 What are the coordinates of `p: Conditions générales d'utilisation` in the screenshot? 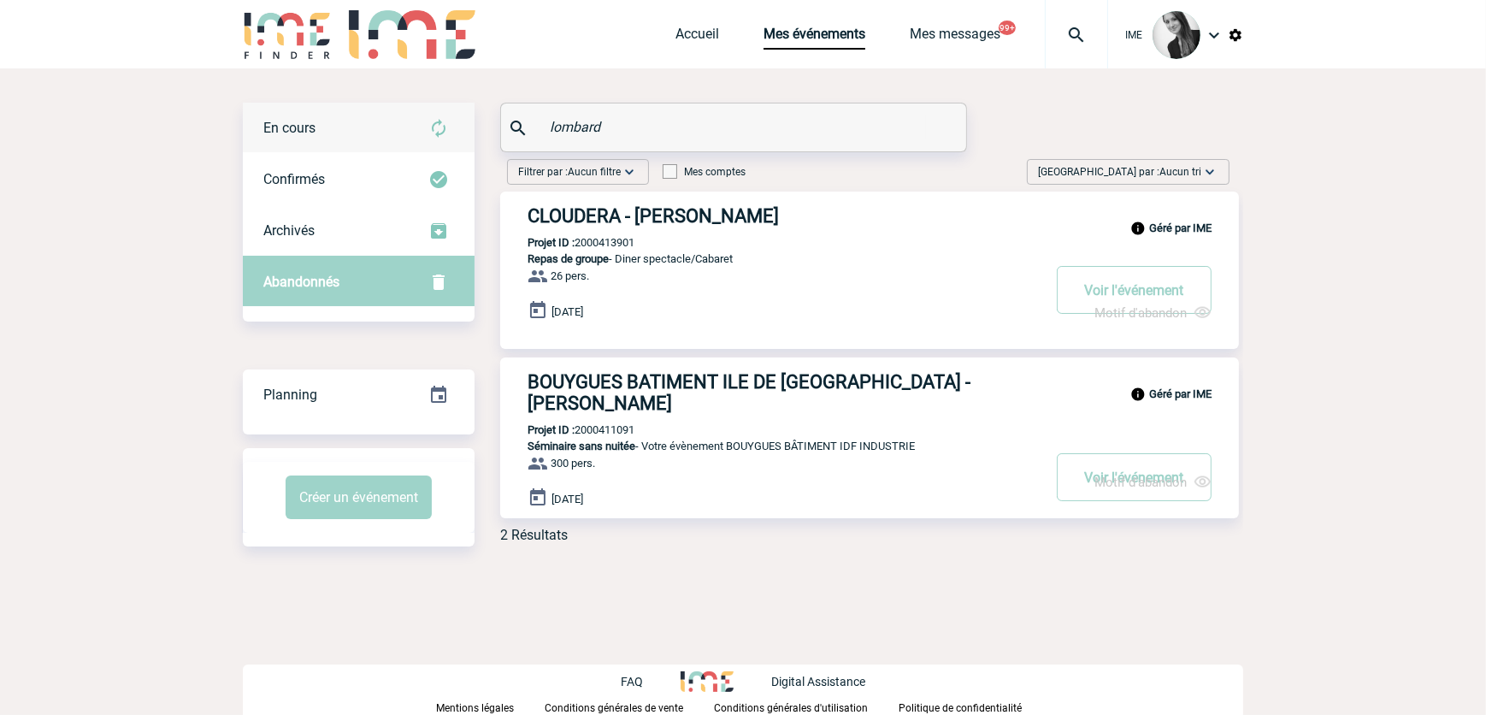 It's located at (792, 708).